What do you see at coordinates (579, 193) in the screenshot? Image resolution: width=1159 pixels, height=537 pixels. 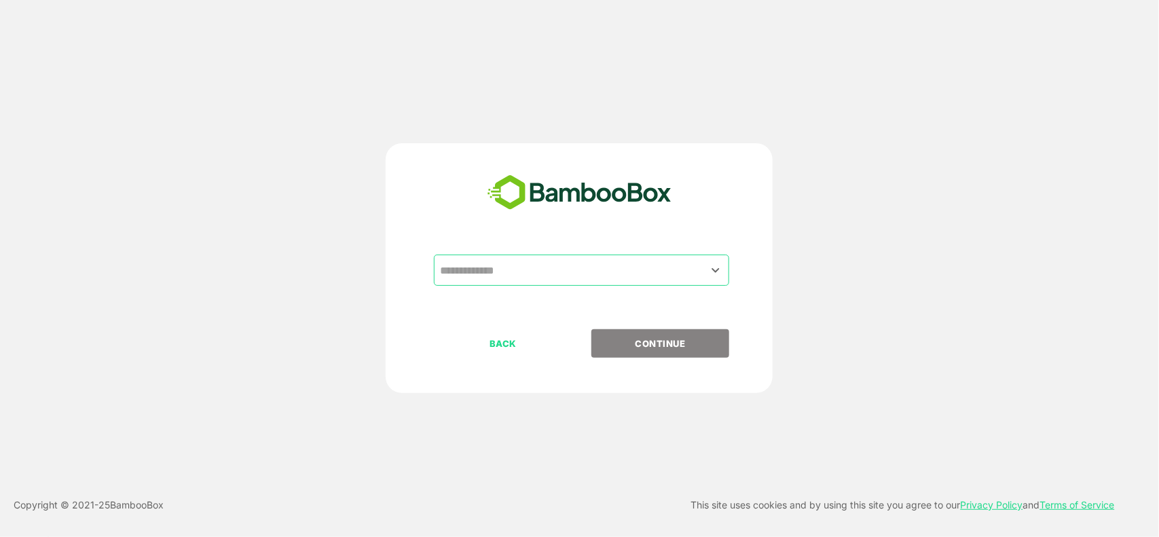 I see `img: bamboobox` at bounding box center [579, 193].